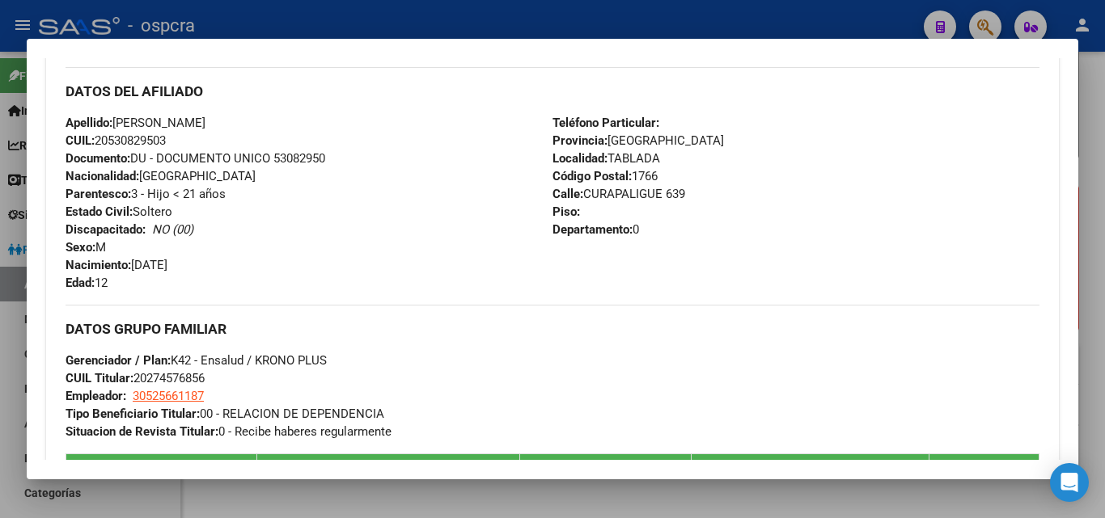  I want to click on strong: Localidad:, so click(580, 159).